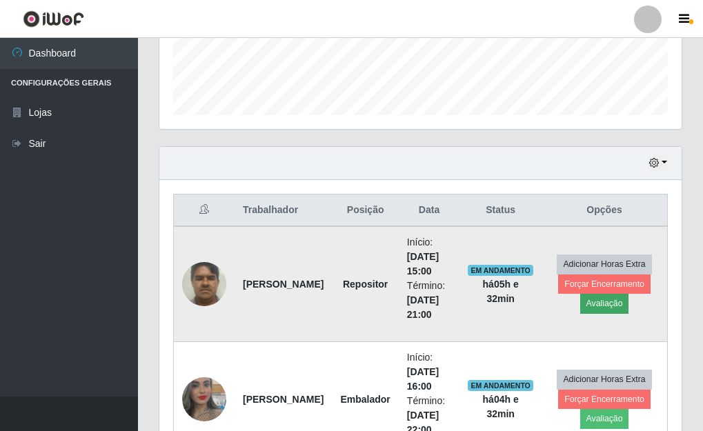  I want to click on th: Posição, so click(365, 210).